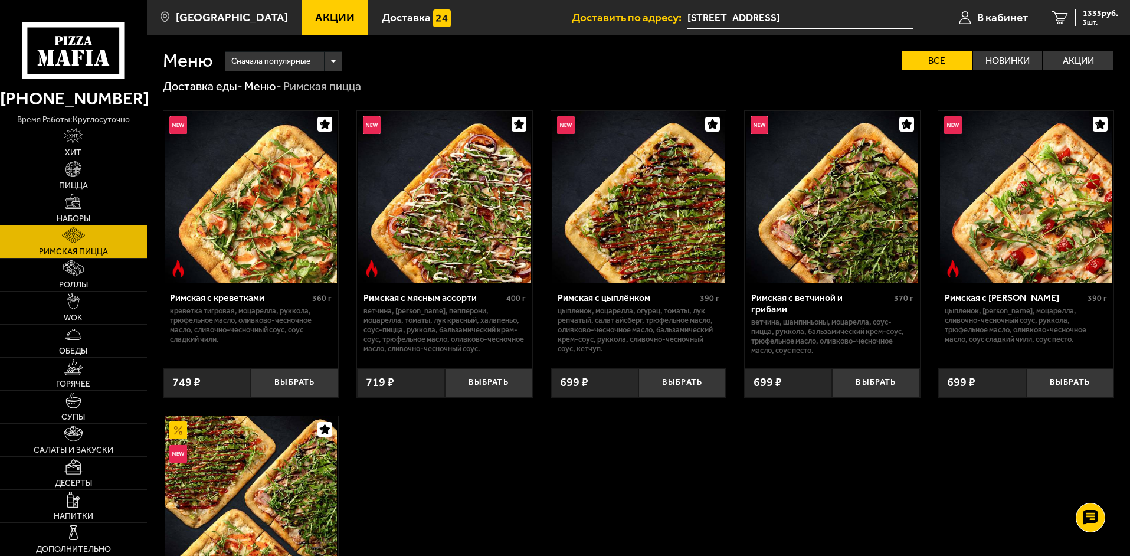 The width and height of the screenshot is (1130, 556). What do you see at coordinates (73, 351) in the screenshot?
I see `span: Обеды` at bounding box center [73, 351].